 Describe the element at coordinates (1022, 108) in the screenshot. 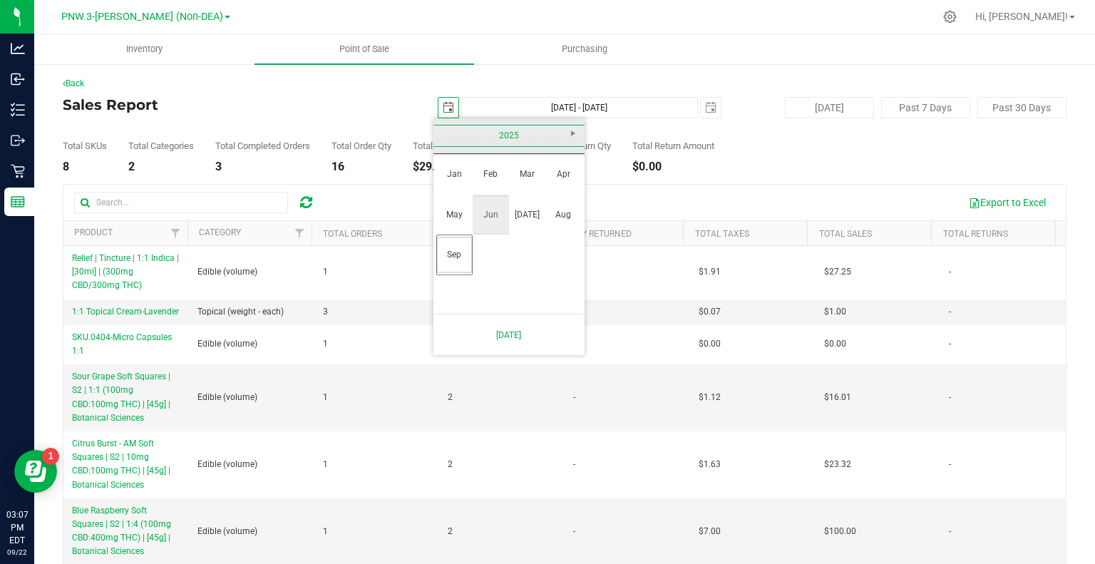

I see `button: Past 30 Days` at that location.